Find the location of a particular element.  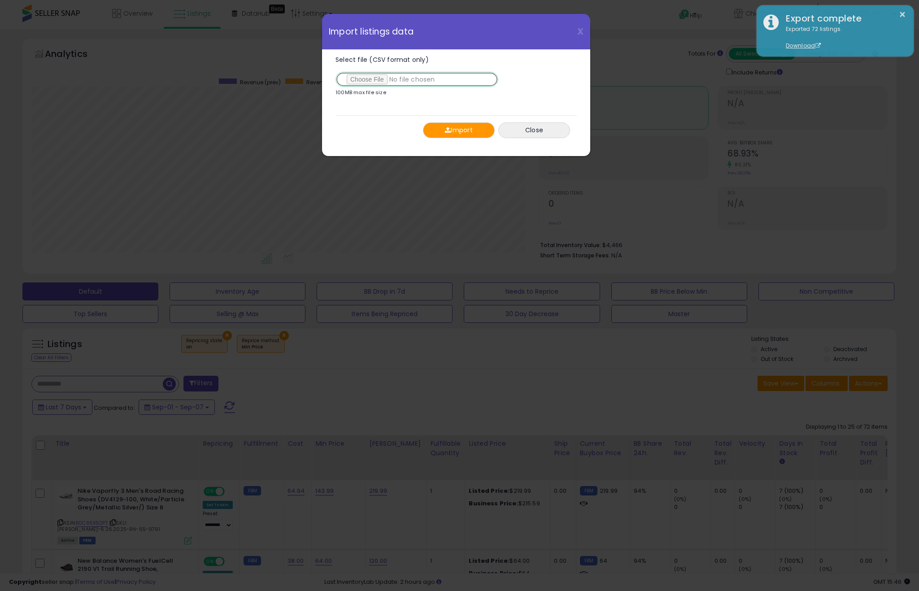

span: X is located at coordinates (580, 31).